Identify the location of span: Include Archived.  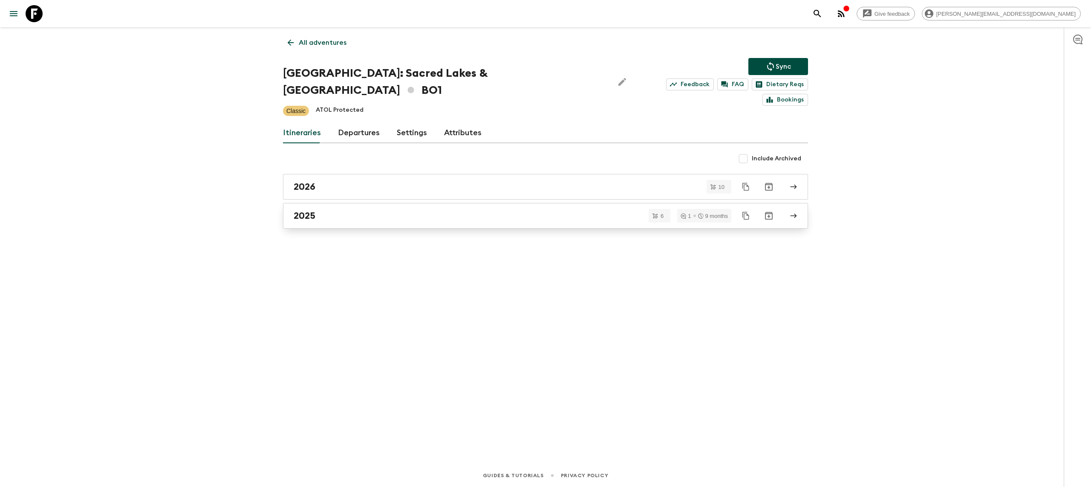
(777, 159).